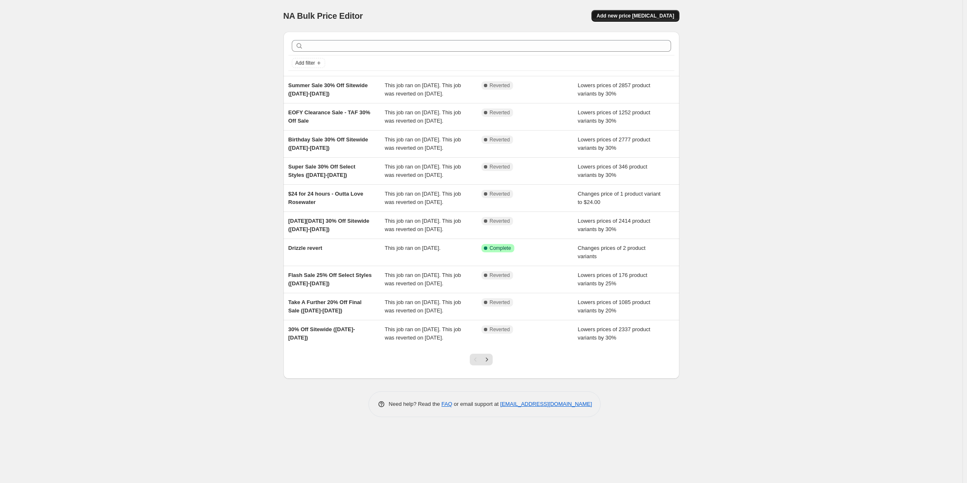 The width and height of the screenshot is (967, 483). What do you see at coordinates (614, 143) in the screenshot?
I see `span: Lowers prices of 2777 product variants by 30%` at bounding box center [614, 143].